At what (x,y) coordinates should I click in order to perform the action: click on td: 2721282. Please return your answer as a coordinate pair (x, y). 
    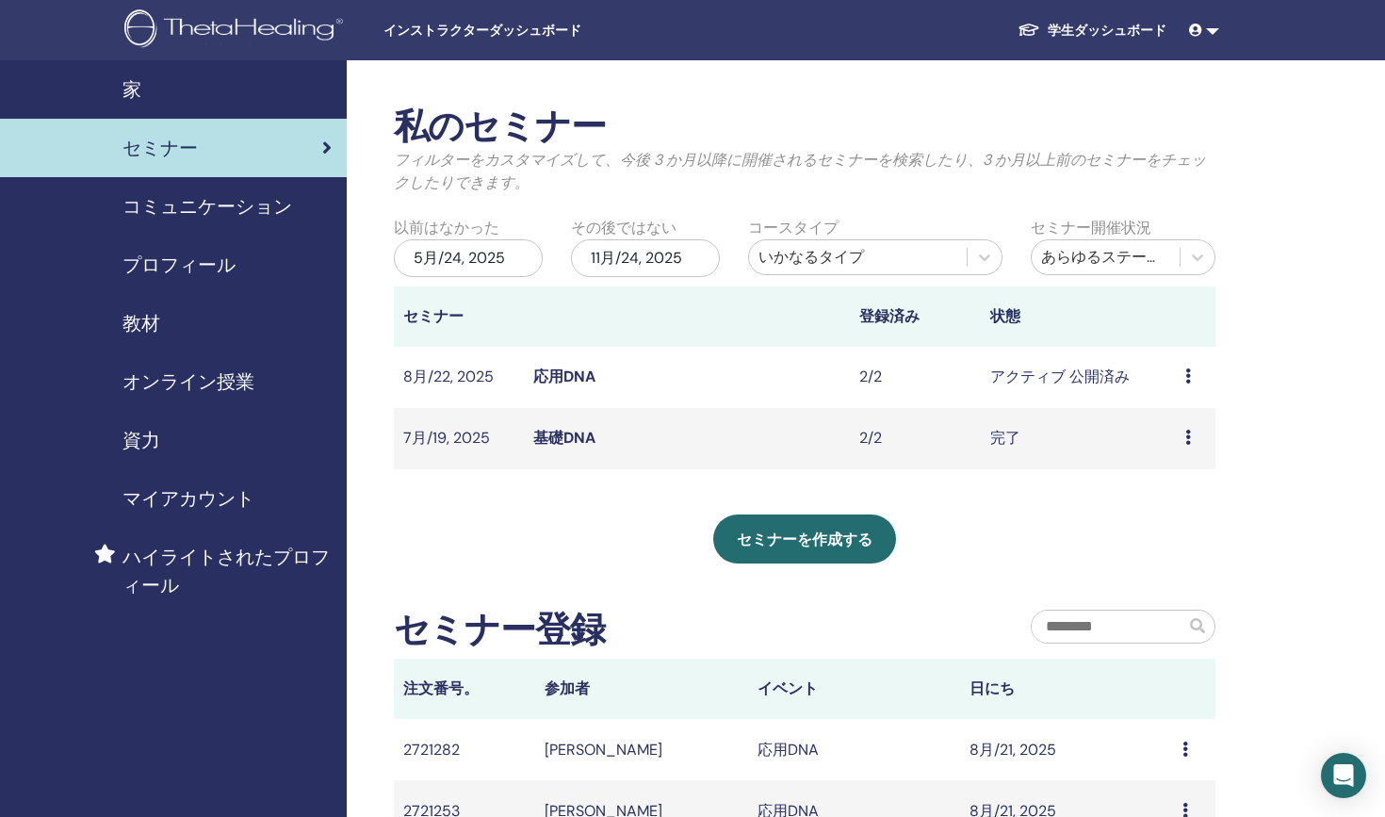
    Looking at the image, I should click on (465, 749).